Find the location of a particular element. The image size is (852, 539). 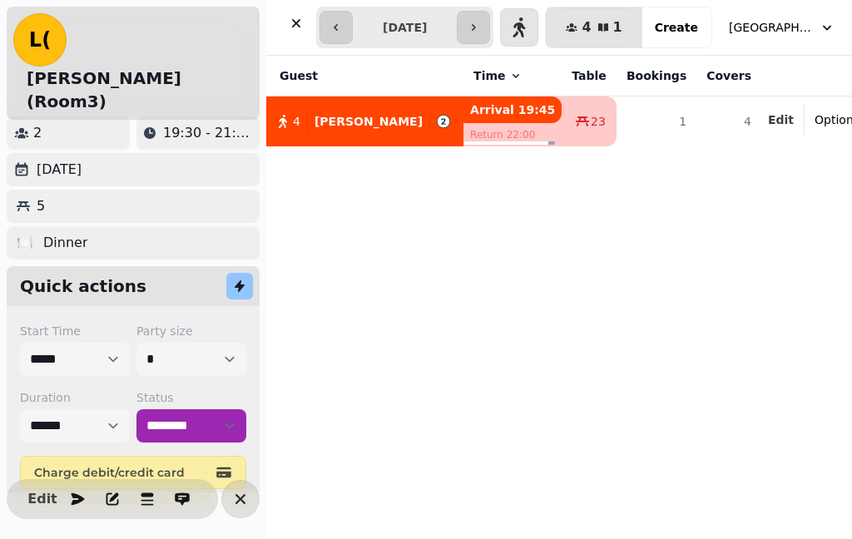

p: Return 22:00 is located at coordinates (513, 135).